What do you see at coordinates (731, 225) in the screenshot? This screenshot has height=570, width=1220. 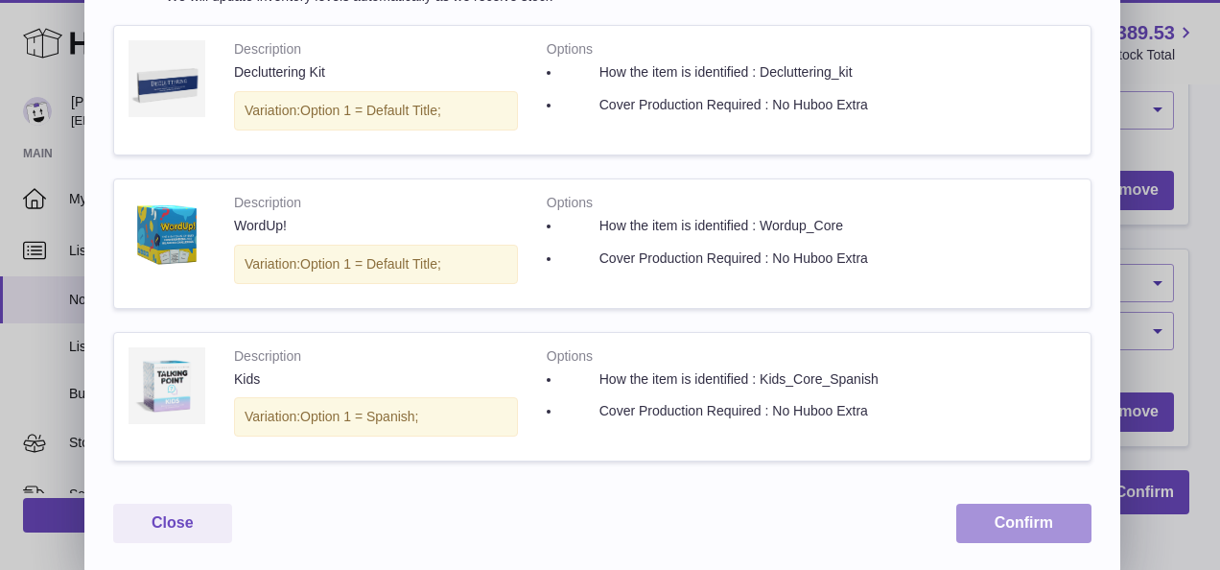 I see `li: How the item is identified : Wordup_Core` at bounding box center [731, 225].